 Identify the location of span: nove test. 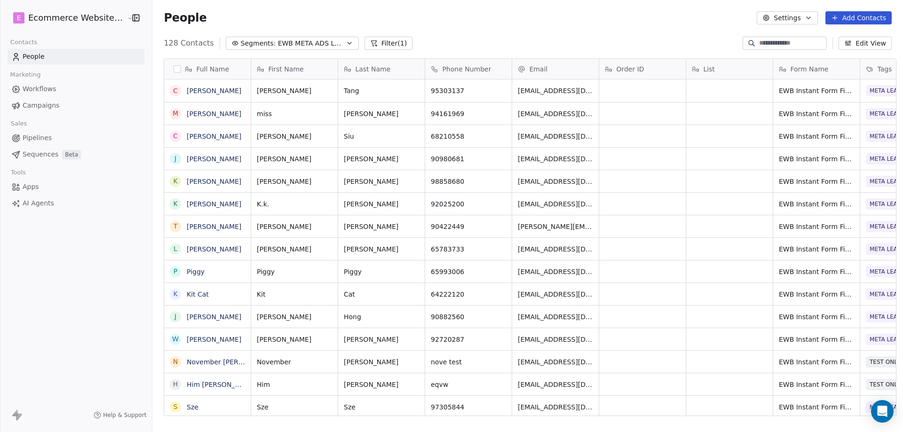
(468, 362).